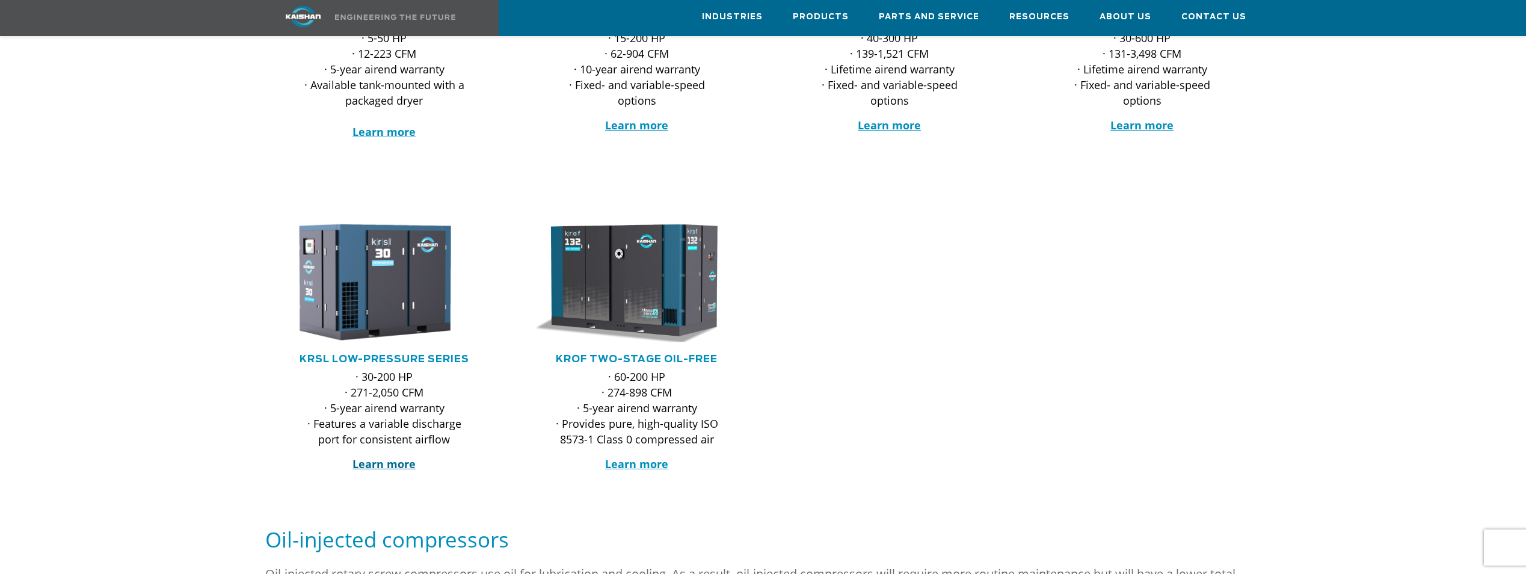  I want to click on div: krof132, so click(637, 282).